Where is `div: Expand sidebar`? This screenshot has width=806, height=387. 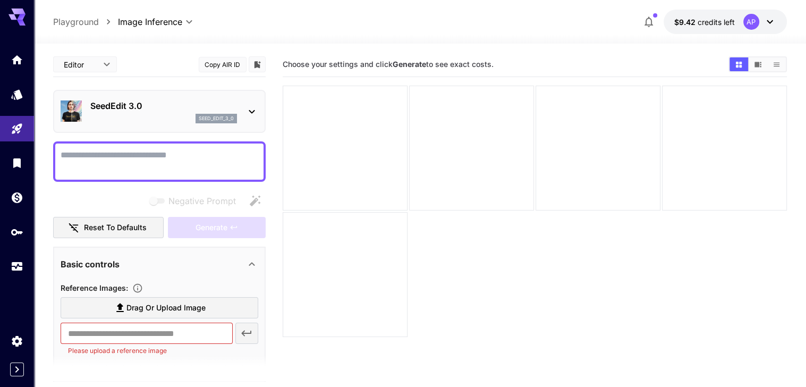 div: Expand sidebar is located at coordinates (17, 369).